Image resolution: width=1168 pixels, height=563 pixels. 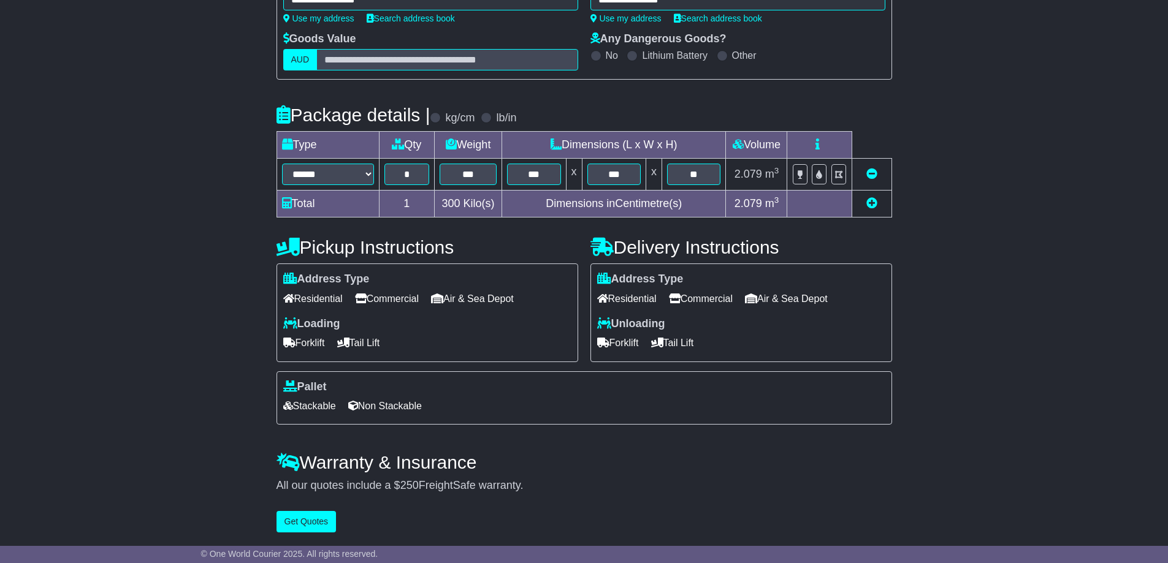 I want to click on span: Stackable, so click(x=309, y=406).